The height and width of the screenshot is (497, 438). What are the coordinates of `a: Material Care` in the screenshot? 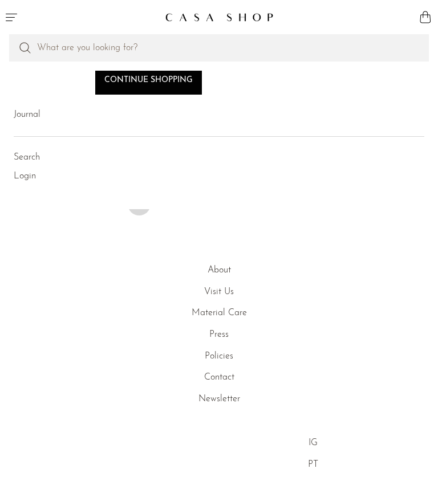 It's located at (219, 313).